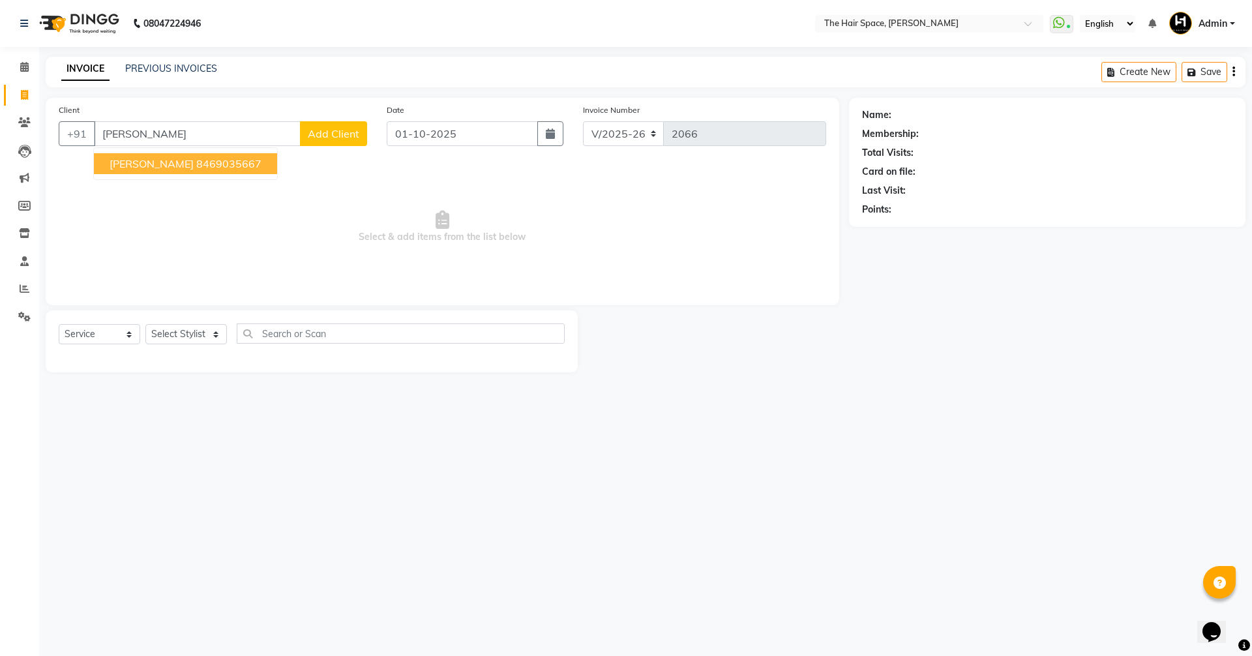 This screenshot has height=656, width=1252. What do you see at coordinates (1213, 23) in the screenshot?
I see `span: Admin` at bounding box center [1213, 23].